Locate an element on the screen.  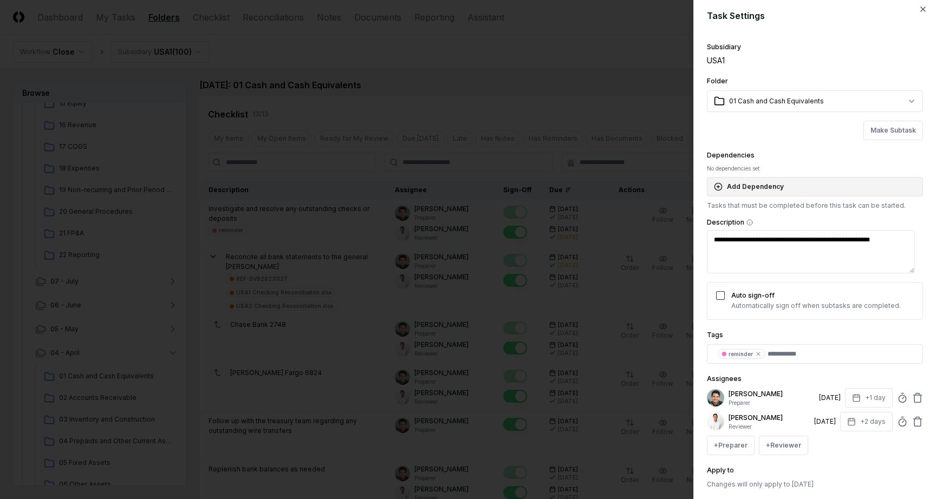
label: Tags is located at coordinates (715, 335).